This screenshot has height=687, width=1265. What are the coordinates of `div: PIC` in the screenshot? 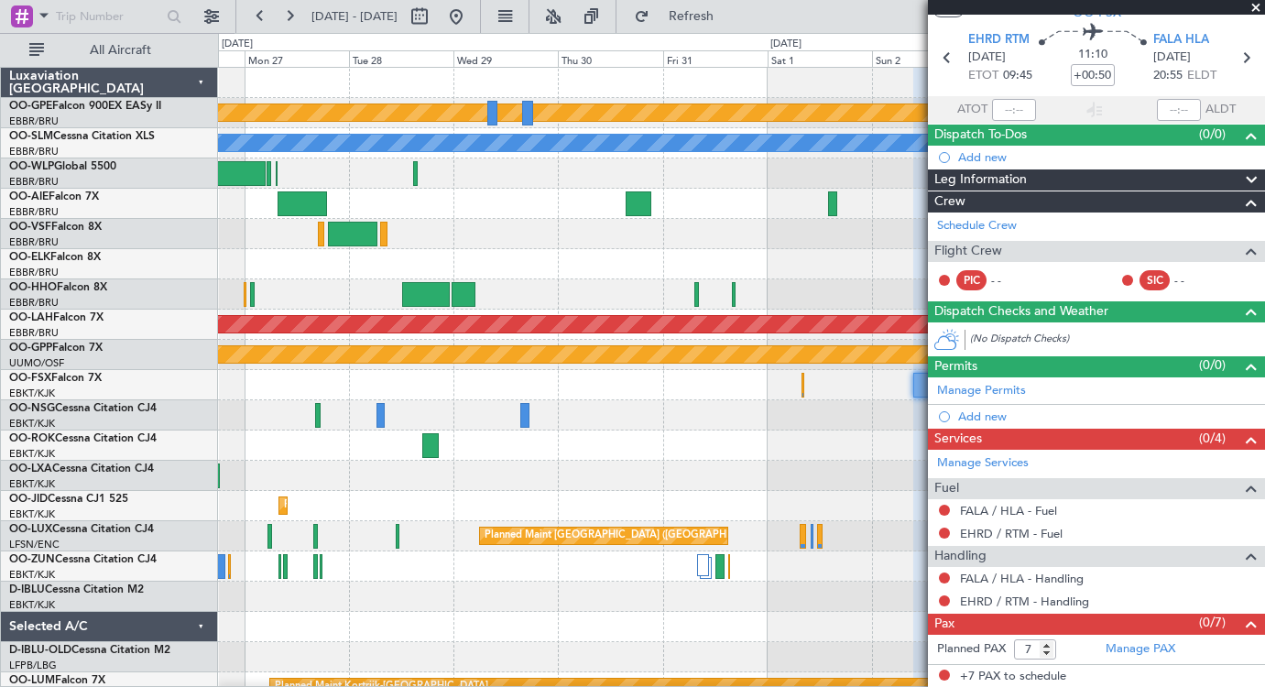 It's located at (971, 280).